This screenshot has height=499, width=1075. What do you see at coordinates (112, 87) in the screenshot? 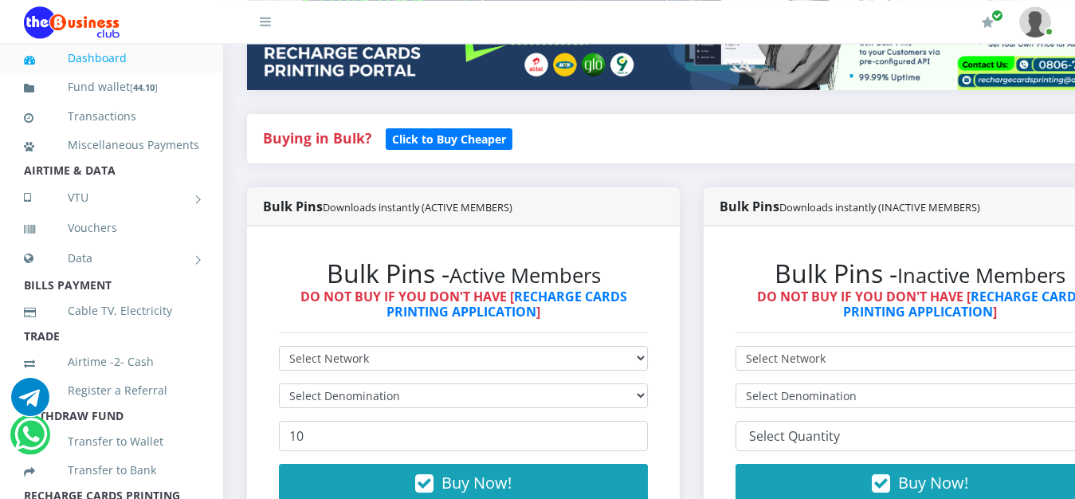
I see `a: Fund wallet[44.10]` at bounding box center [112, 87].